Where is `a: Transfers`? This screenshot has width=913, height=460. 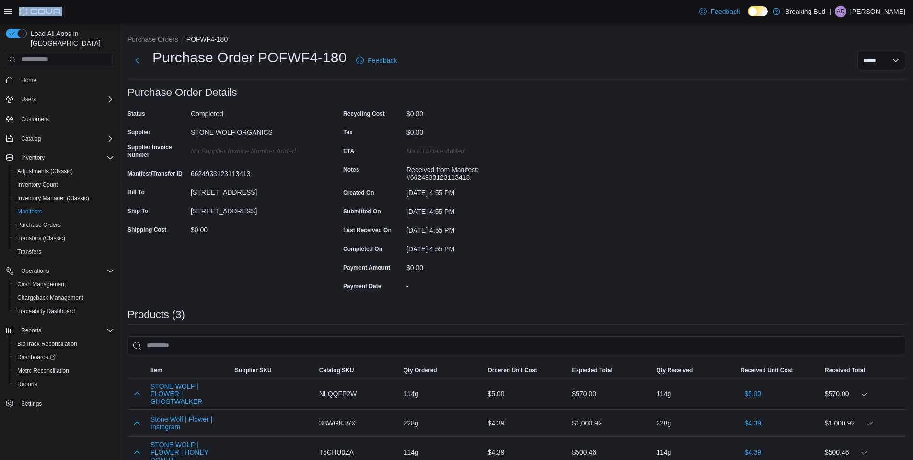 a: Transfers is located at coordinates (29, 252).